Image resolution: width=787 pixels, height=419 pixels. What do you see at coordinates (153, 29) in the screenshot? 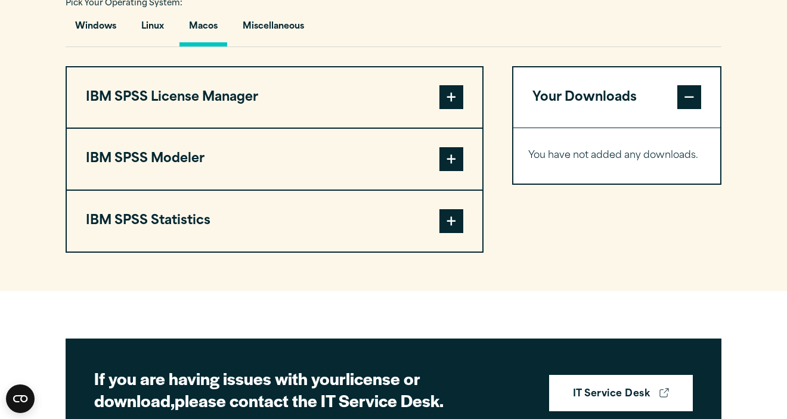
I see `button: Linux` at bounding box center [153, 29].